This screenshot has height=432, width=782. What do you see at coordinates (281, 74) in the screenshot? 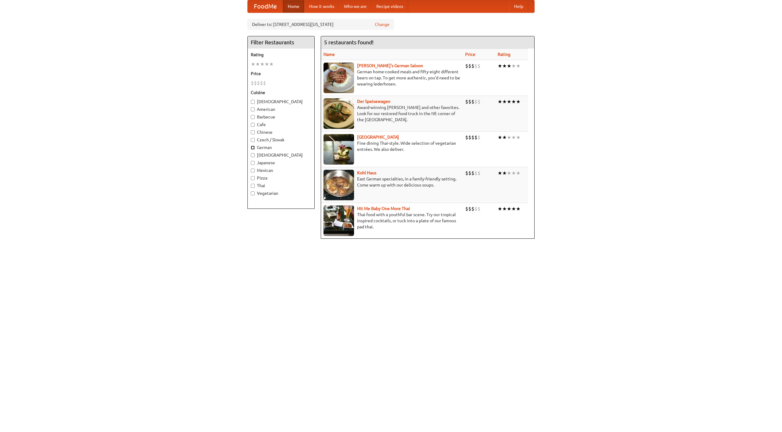
I see `h5: Price` at bounding box center [281, 74].